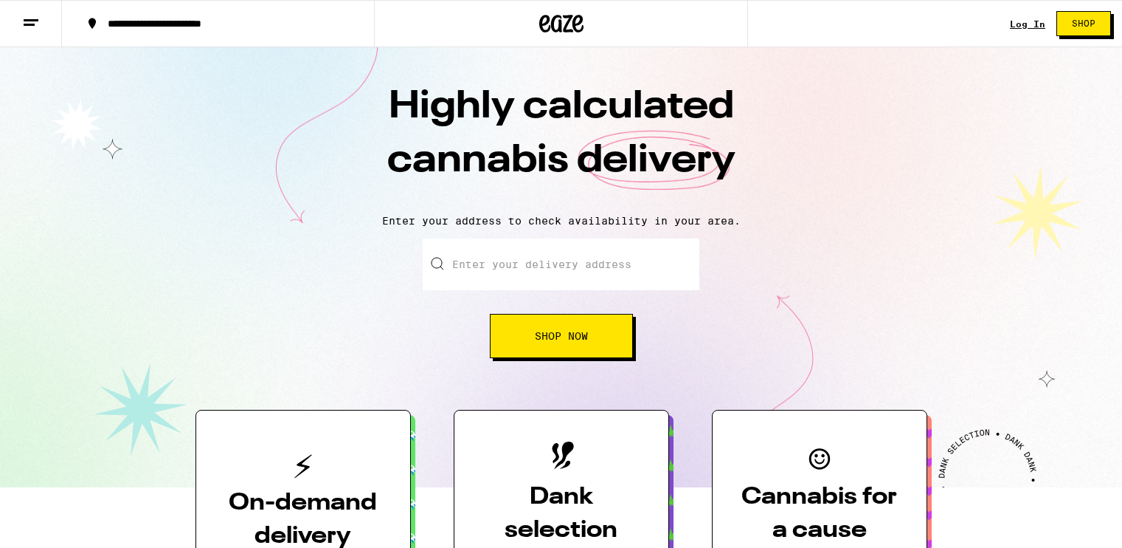  I want to click on span: Shop Now, so click(562, 336).